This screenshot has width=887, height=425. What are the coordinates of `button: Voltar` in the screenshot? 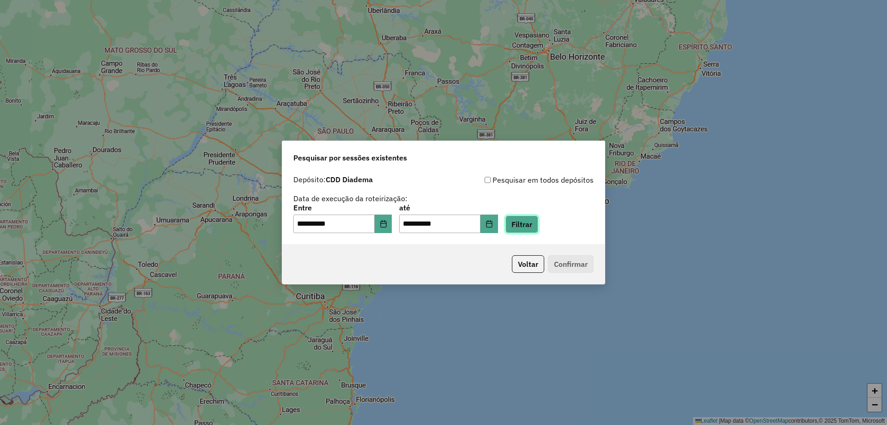 It's located at (528, 264).